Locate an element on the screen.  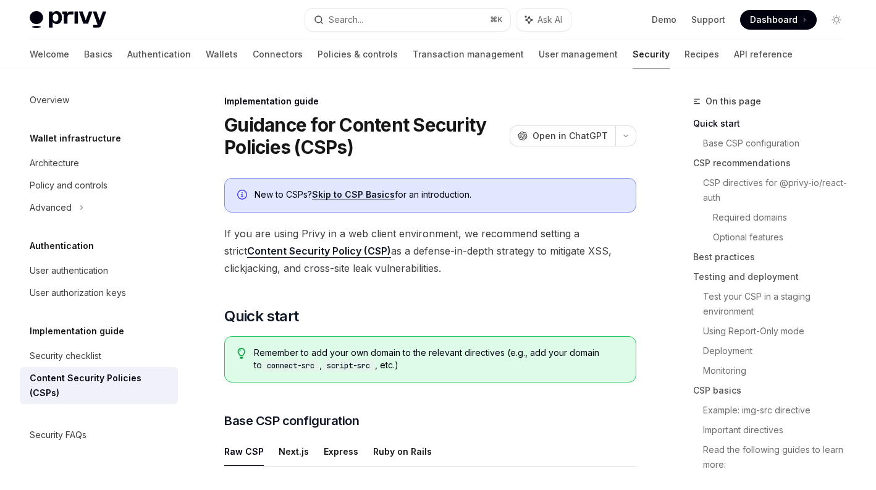
div: Search... is located at coordinates (346, 20).